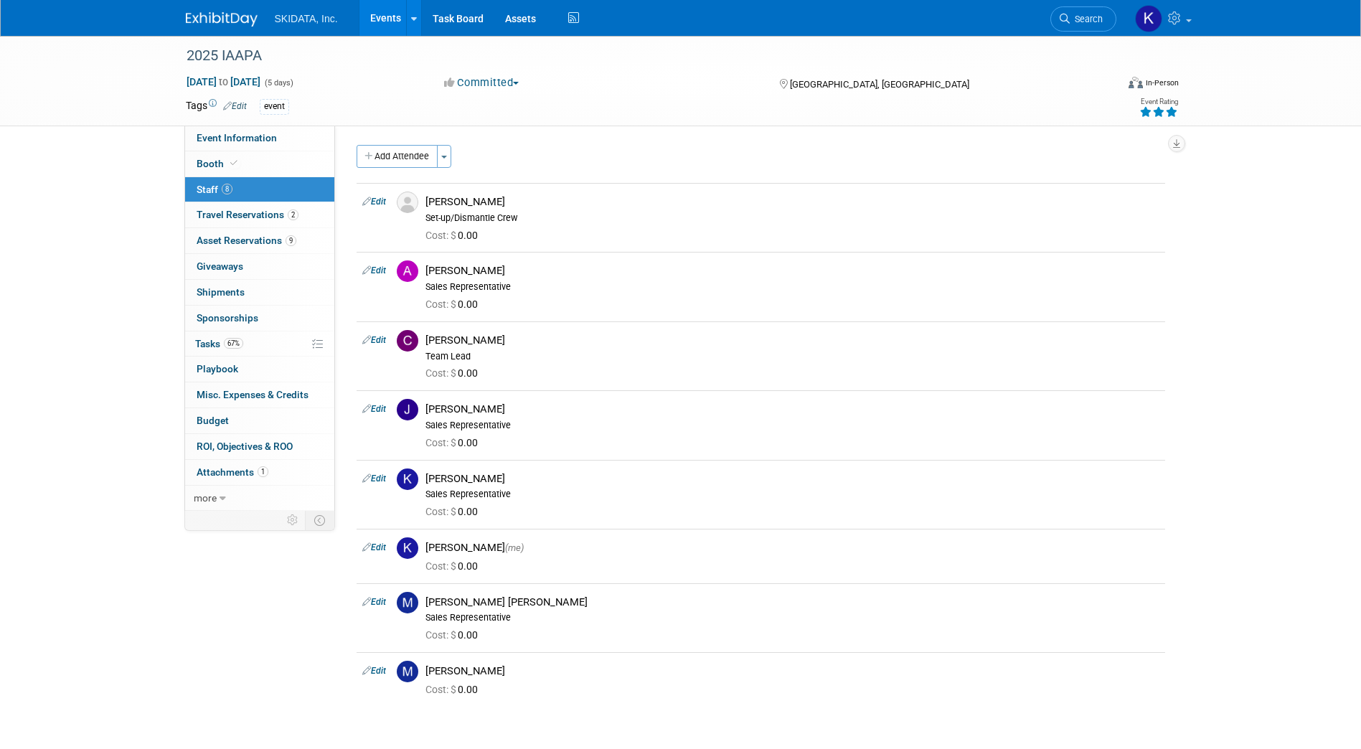 This screenshot has height=749, width=1361. Describe the element at coordinates (232, 472) in the screenshot. I see `span: Attachments` at that location.